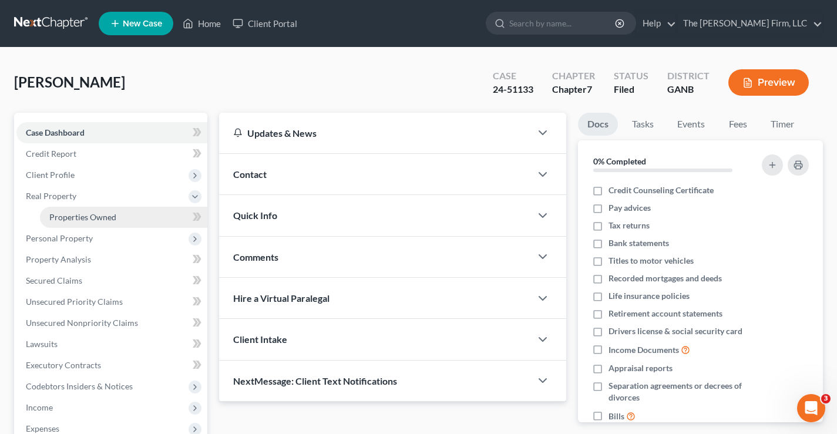  What do you see at coordinates (58, 259) in the screenshot?
I see `span: Property Analysis` at bounding box center [58, 259].